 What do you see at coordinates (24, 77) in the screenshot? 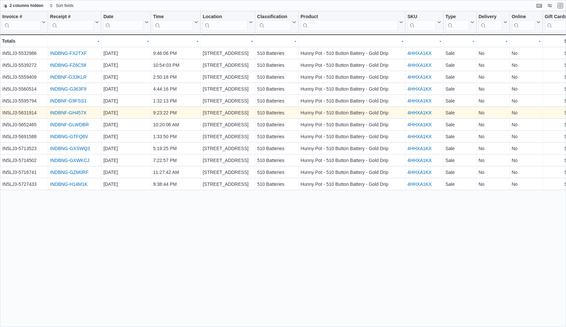
I see `div: IN5LJ3-5559409` at bounding box center [24, 77].